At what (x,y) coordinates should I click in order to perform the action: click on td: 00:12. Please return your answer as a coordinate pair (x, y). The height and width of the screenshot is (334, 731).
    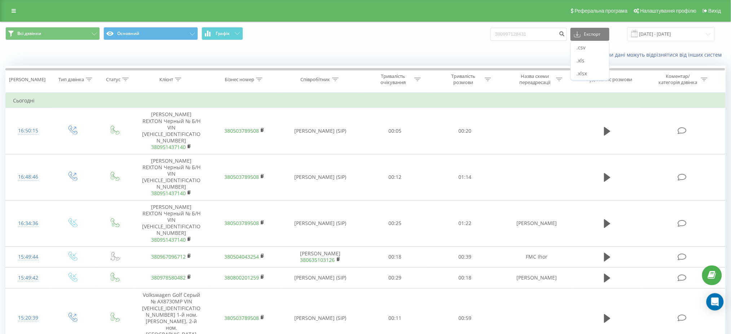
    Looking at the image, I should click on (395, 177).